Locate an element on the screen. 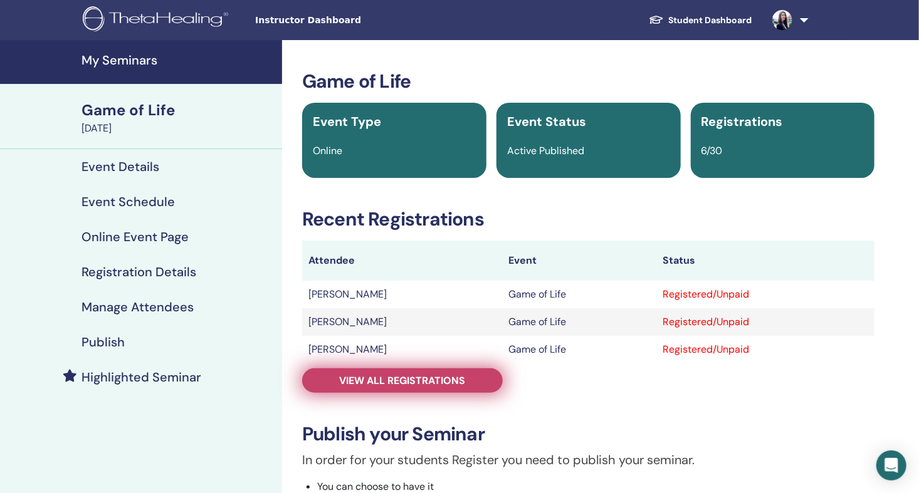 This screenshot has width=919, height=493. img: default.jpg is located at coordinates (782, 20).